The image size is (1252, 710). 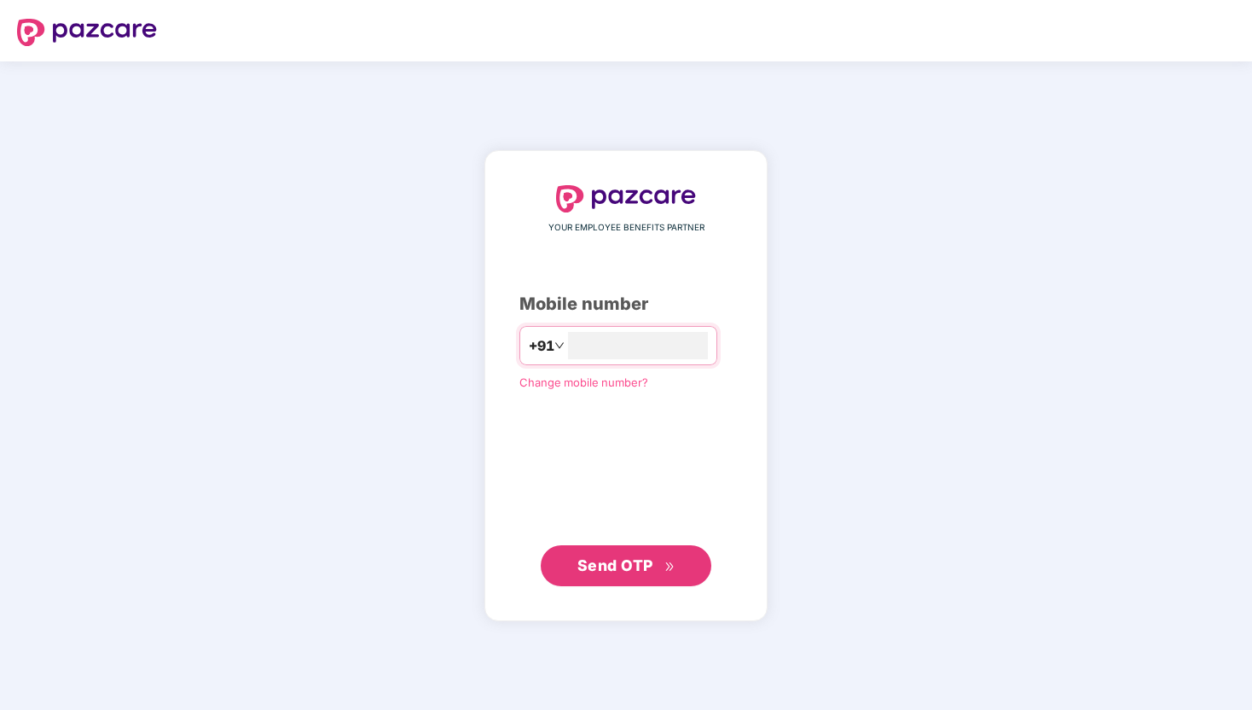 I want to click on button: Send OTPdouble-right, so click(x=626, y=566).